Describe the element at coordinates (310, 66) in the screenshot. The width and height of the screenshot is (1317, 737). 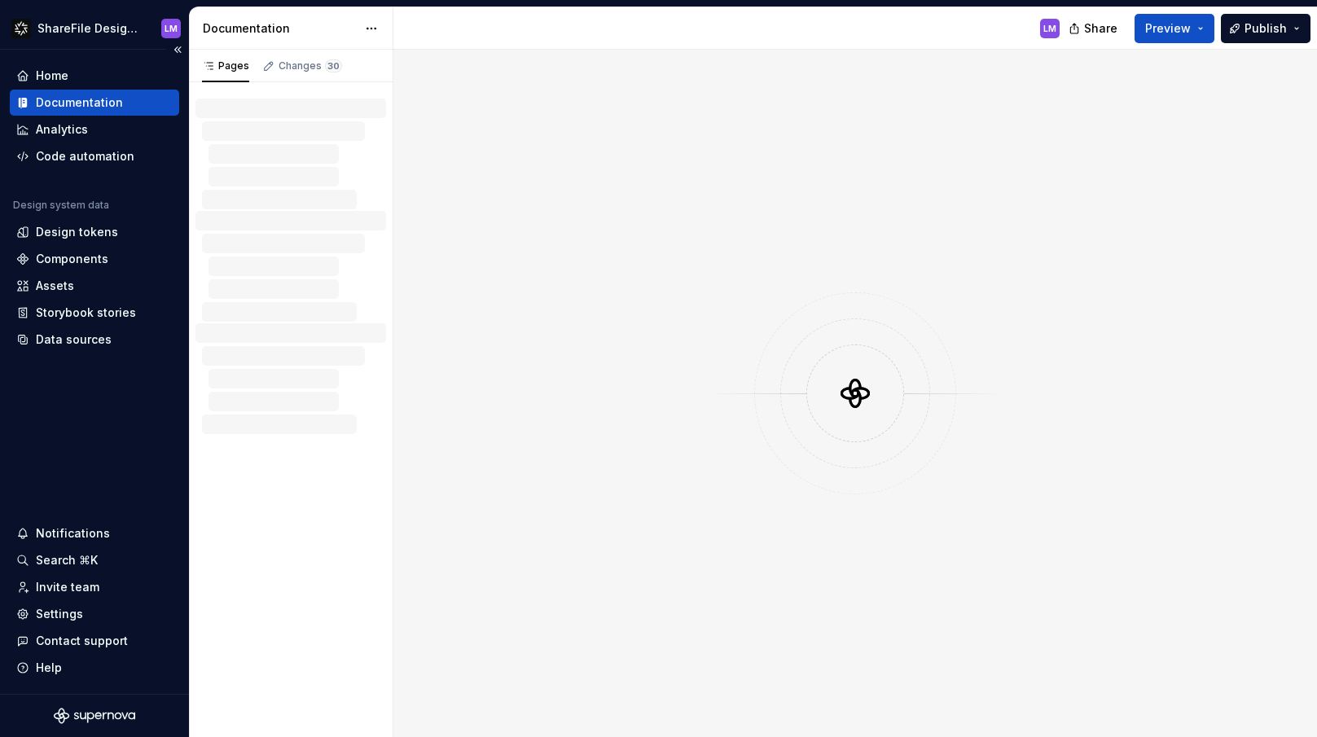
I see `div: Changes` at that location.